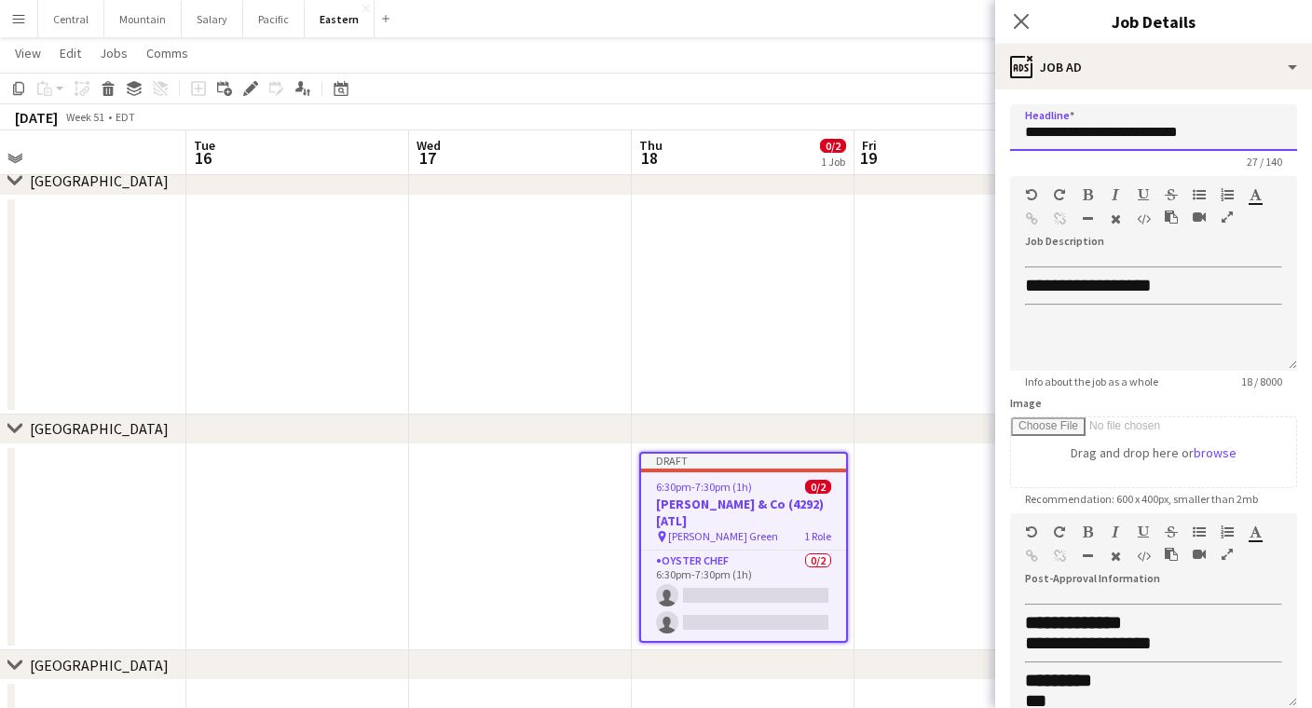 This screenshot has width=1312, height=708. What do you see at coordinates (114, 53) in the screenshot?
I see `span: Jobs` at bounding box center [114, 53].